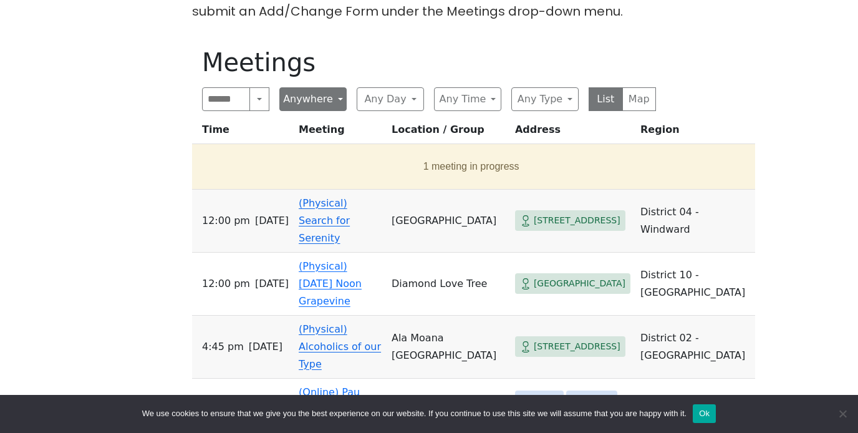  Describe the element at coordinates (695, 221) in the screenshot. I see `td: District 04 - Windward` at that location.